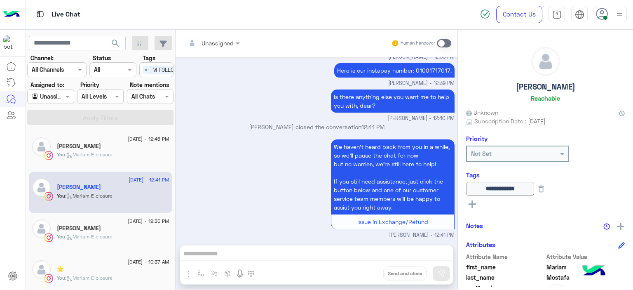 This screenshot has width=633, height=290. Describe the element at coordinates (115, 45) in the screenshot. I see `button: search` at that location.